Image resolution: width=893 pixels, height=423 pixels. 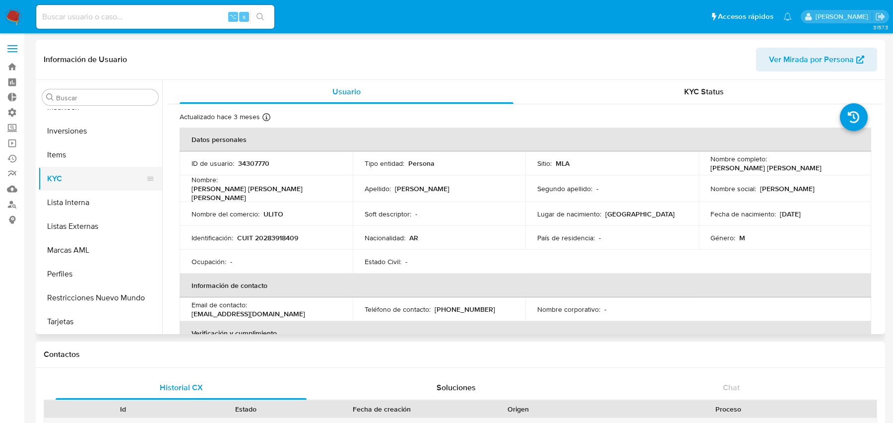 I want to click on p: Teléfono de contacto :, so click(x=398, y=309).